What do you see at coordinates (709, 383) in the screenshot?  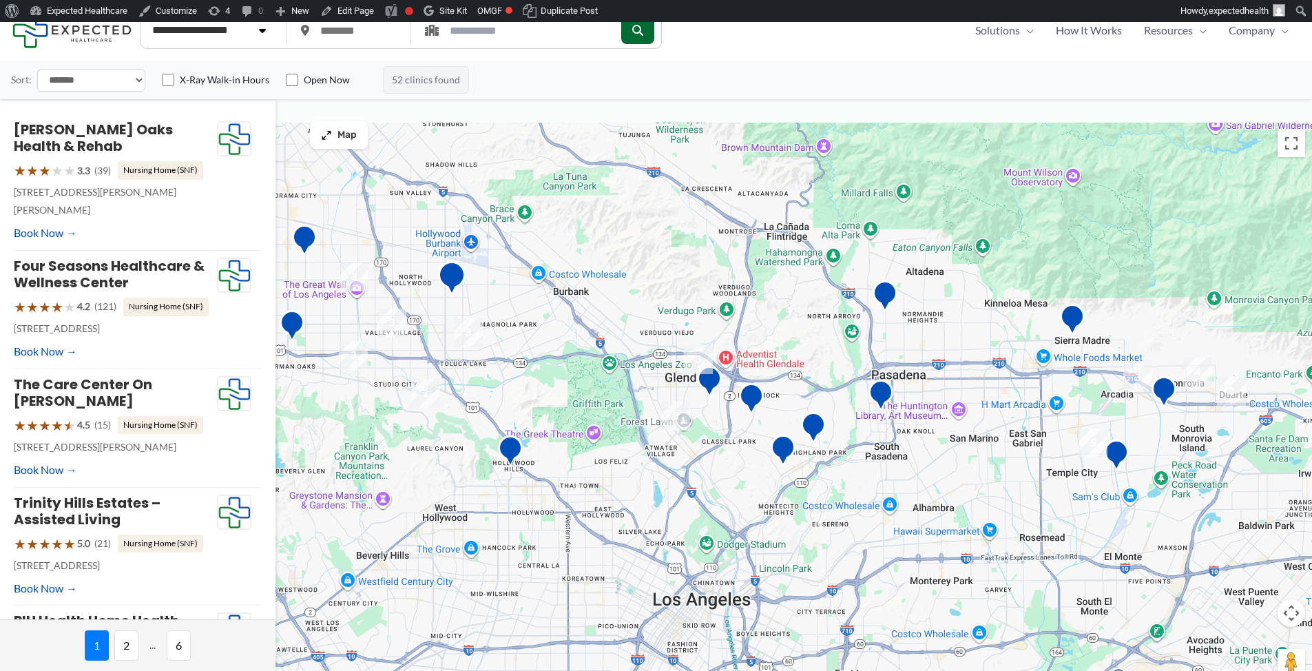 I see `div: Ararat Gardens` at bounding box center [709, 383].